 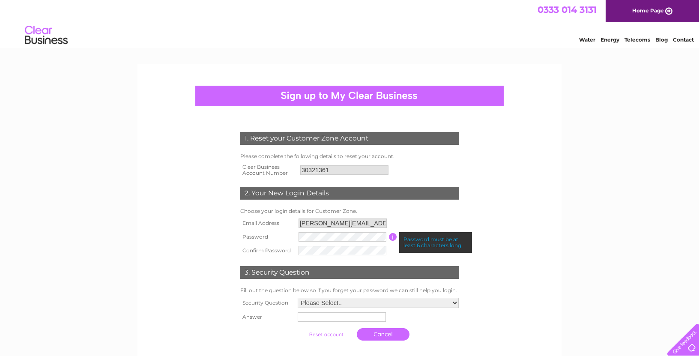 What do you see at coordinates (46, 35) in the screenshot?
I see `img: logo.png` at bounding box center [46, 35].